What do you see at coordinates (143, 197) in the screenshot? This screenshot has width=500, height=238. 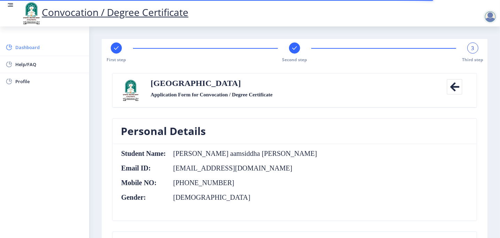 I see `th: Gender:` at bounding box center [143, 197].